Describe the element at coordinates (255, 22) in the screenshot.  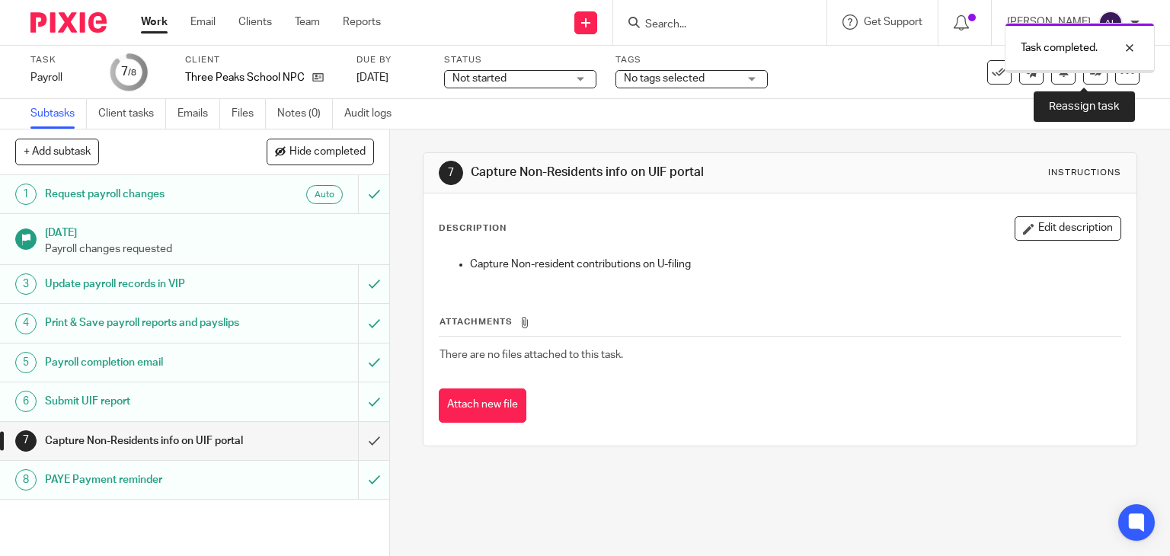
I see `a: Clients` at that location.